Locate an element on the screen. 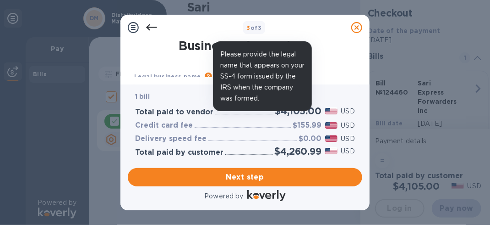 Image resolution: width=490 pixels, height=225 pixels. h3: Total paid to vendor is located at coordinates (174, 112).